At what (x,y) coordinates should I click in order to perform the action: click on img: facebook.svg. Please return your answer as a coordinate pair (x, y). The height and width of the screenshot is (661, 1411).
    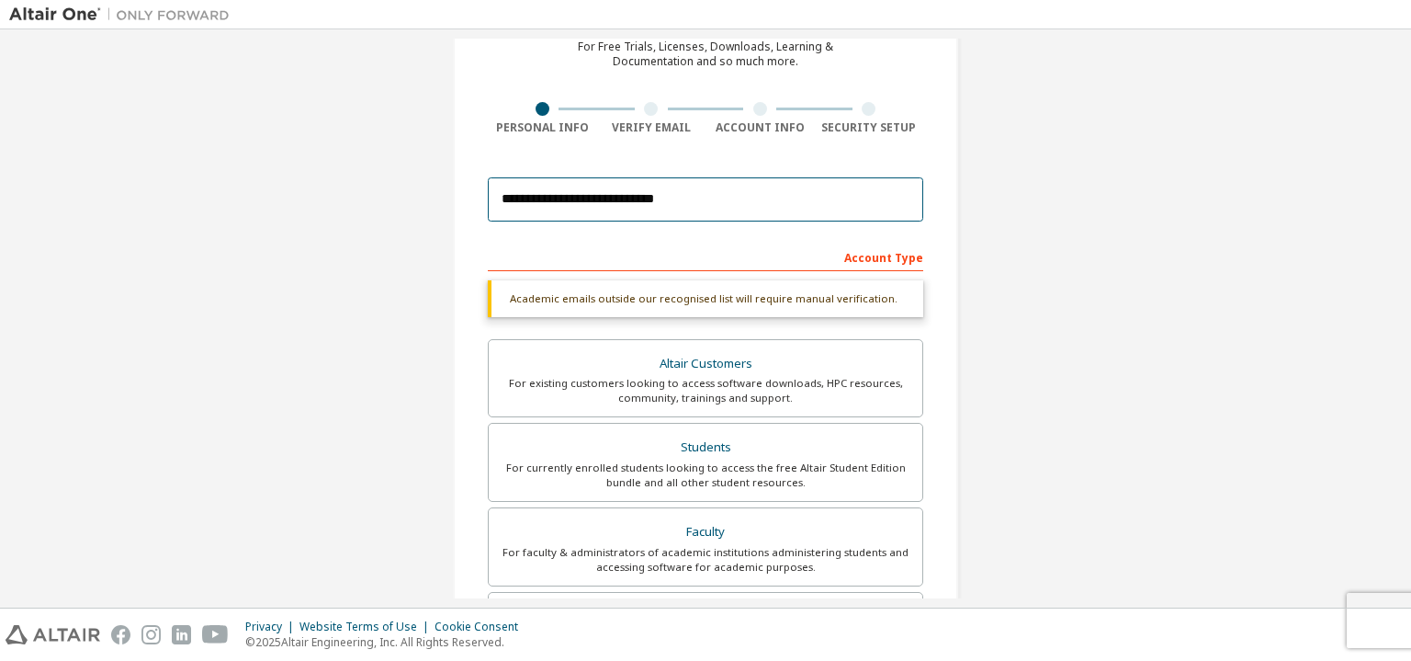
    Looking at the image, I should click on (120, 634).